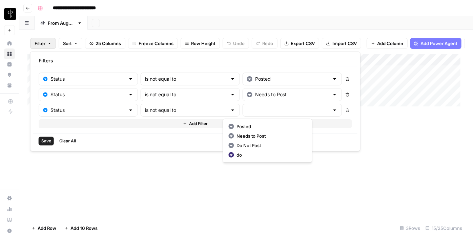 Image resolution: width=473 pixels, height=239 pixels. What do you see at coordinates (203, 43) in the screenshot?
I see `span: Row Height` at bounding box center [203, 43].